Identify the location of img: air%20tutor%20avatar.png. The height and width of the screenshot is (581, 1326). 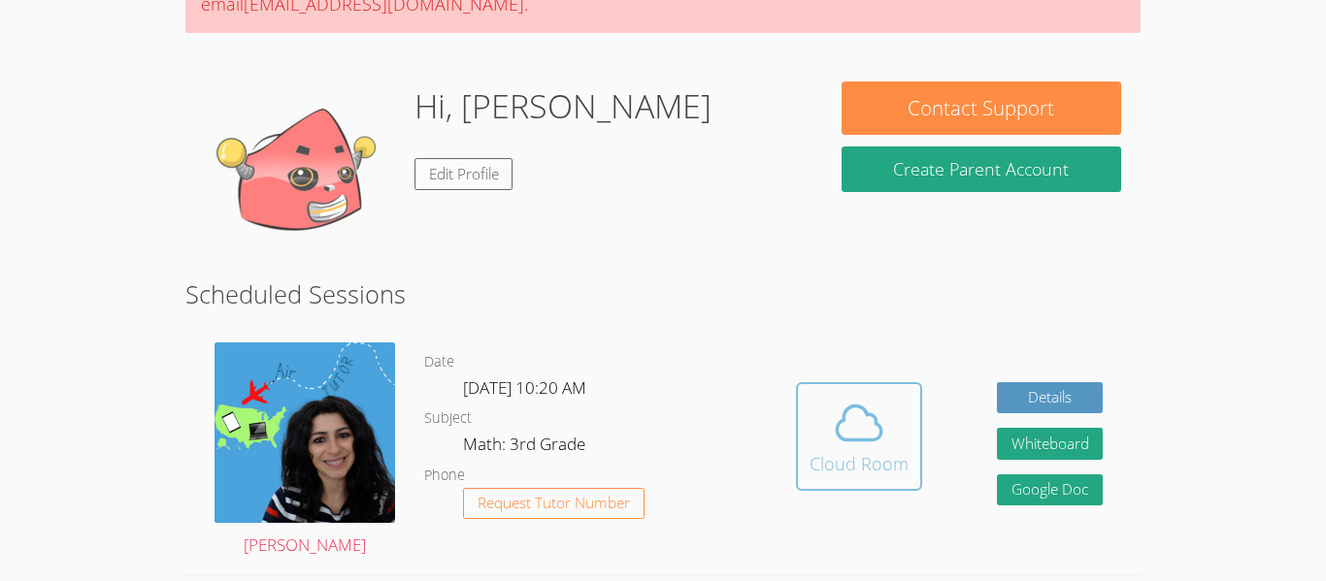
(305, 433).